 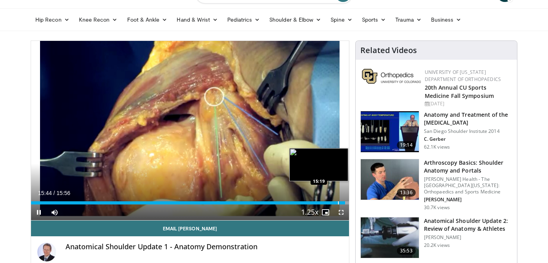 What do you see at coordinates (390, 132) in the screenshot?
I see `img: 58008271-3059-4eea-87a5-8726eb53a503.150x105_q85_crop-smart_upscale.jpg` at bounding box center [390, 132].